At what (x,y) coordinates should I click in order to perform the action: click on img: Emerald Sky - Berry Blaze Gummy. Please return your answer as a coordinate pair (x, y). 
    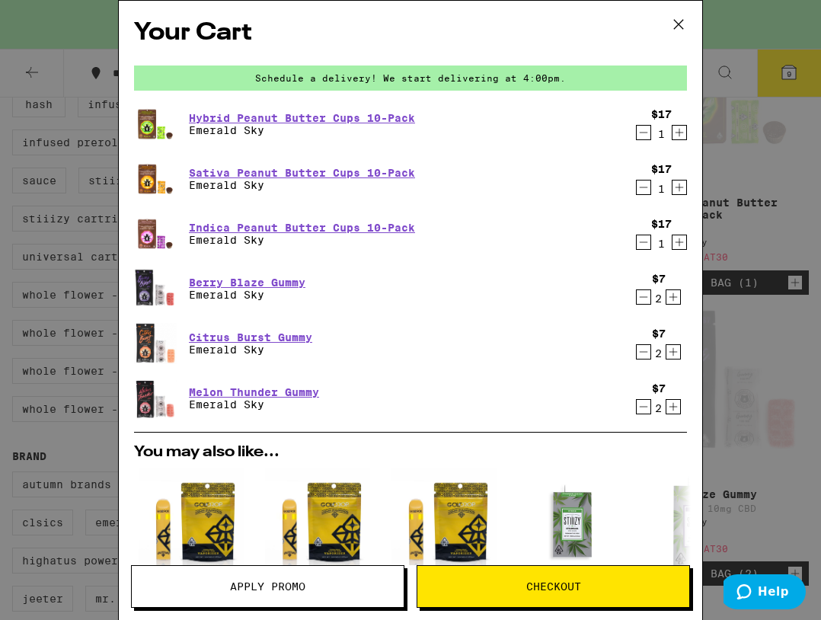
    Looking at the image, I should click on (155, 289).